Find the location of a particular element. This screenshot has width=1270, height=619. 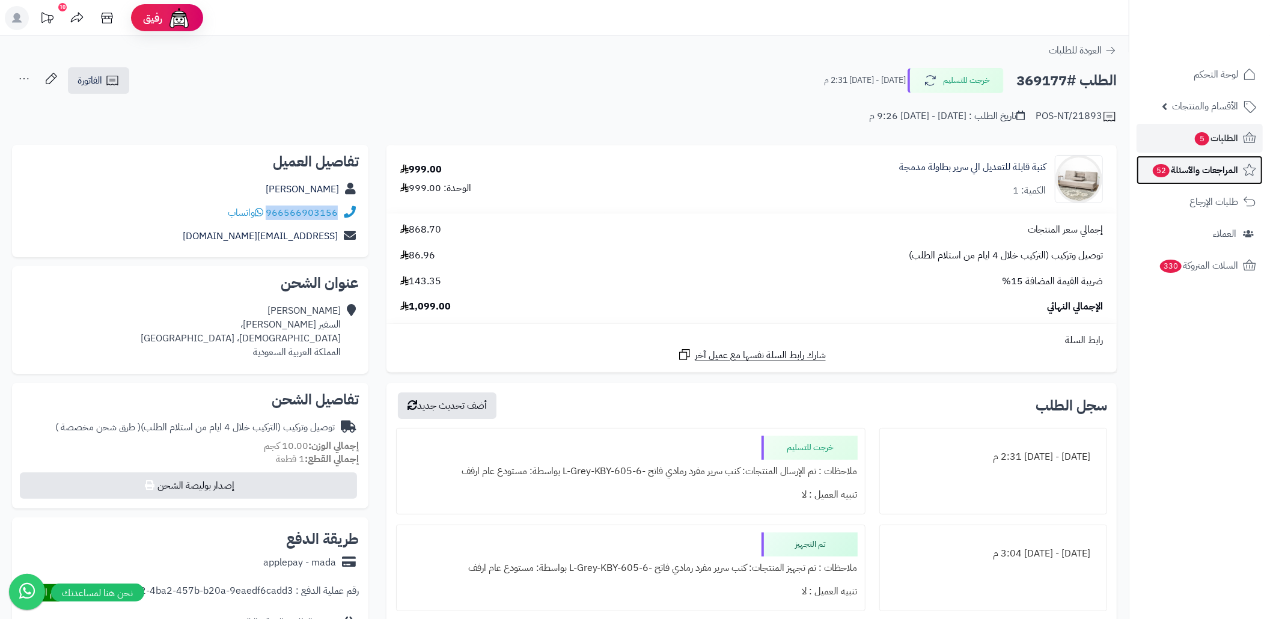

a: لوحة التحكم is located at coordinates (1200, 75).